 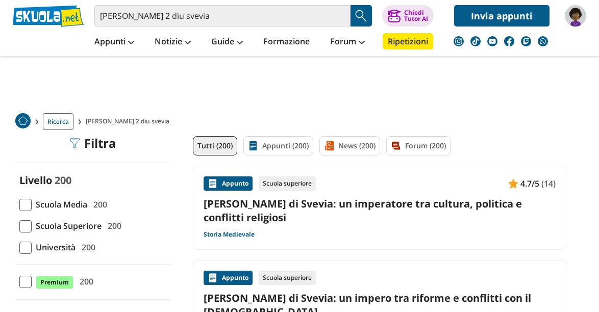 What do you see at coordinates (408, 41) in the screenshot?
I see `a: Ripetizioni` at bounding box center [408, 41].